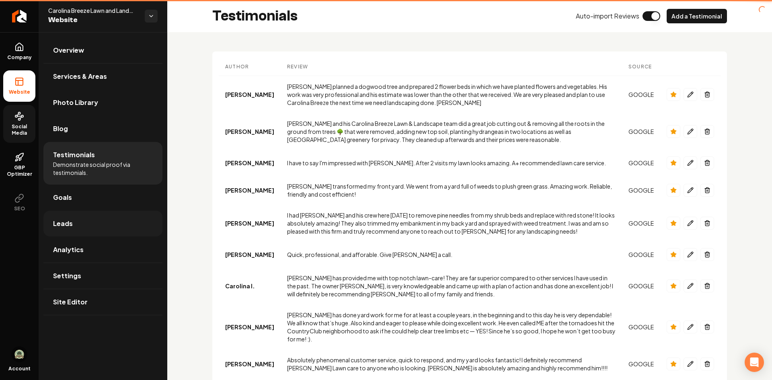 This screenshot has height=380, width=772. I want to click on a: Services & Areas, so click(103, 76).